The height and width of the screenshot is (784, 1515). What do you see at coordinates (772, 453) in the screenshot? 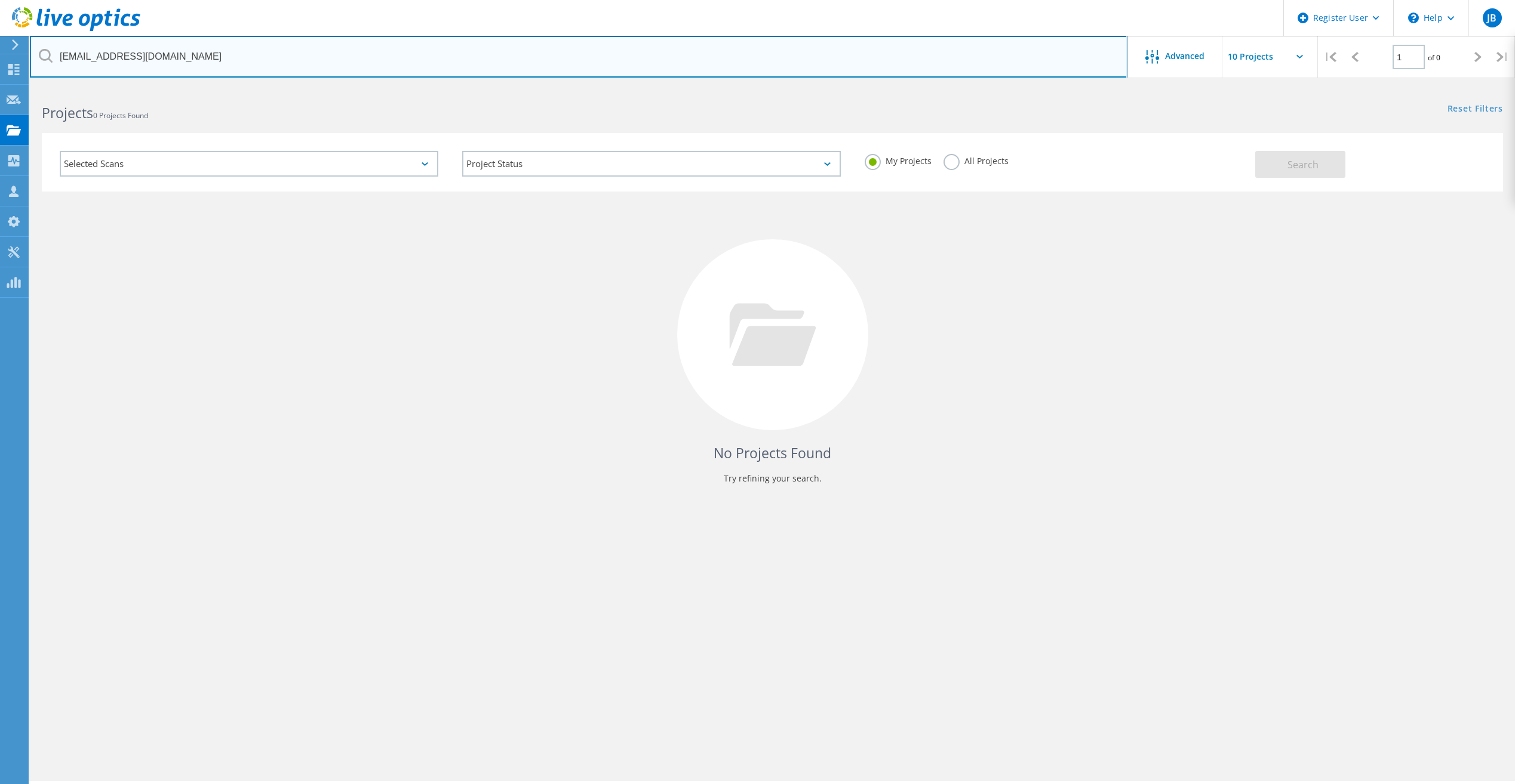
I see `h4: No Projects Found` at bounding box center [772, 453].